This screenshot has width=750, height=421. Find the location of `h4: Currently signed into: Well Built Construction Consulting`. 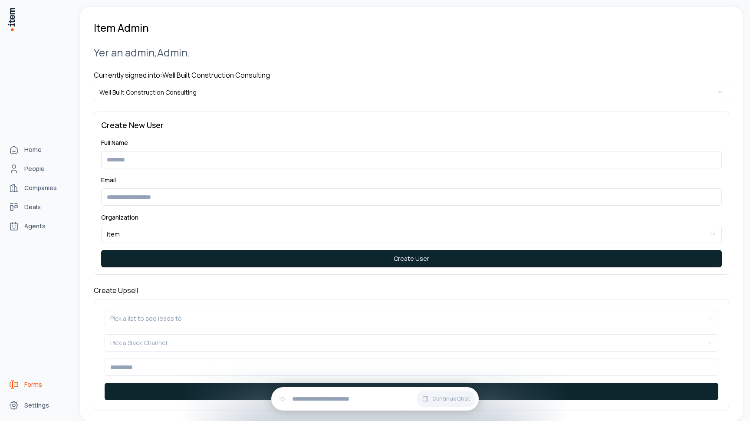

h4: Currently signed into: Well Built Construction Consulting is located at coordinates (411, 75).